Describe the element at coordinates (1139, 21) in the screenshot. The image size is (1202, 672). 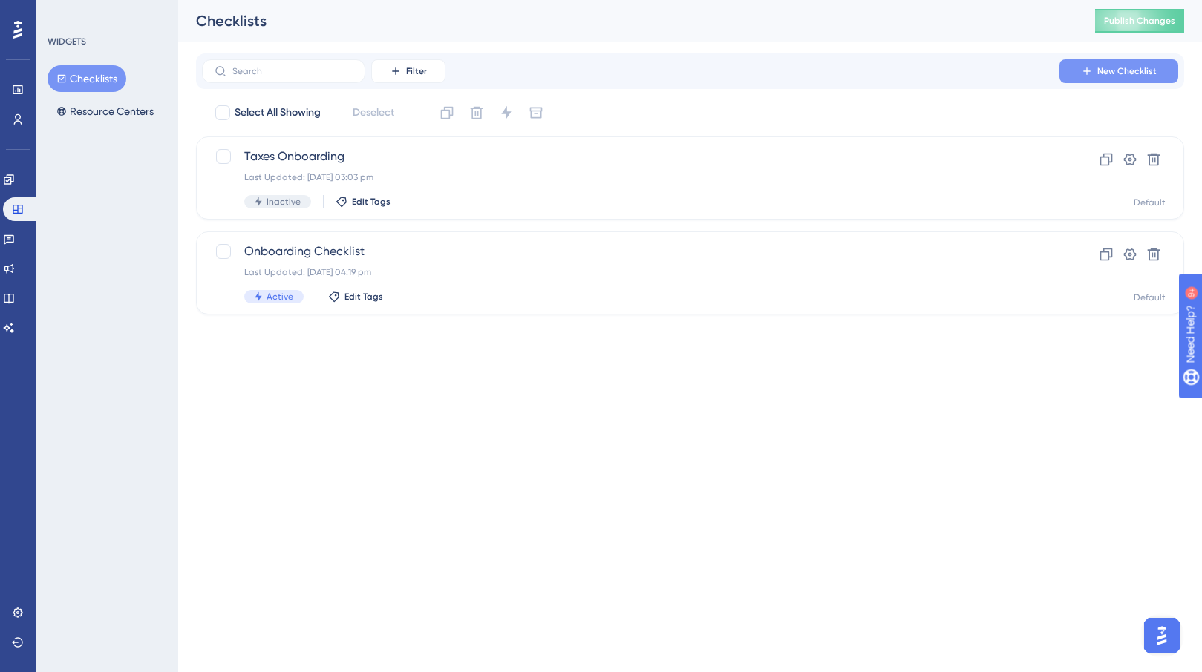
I see `button: Publish Changes` at that location.